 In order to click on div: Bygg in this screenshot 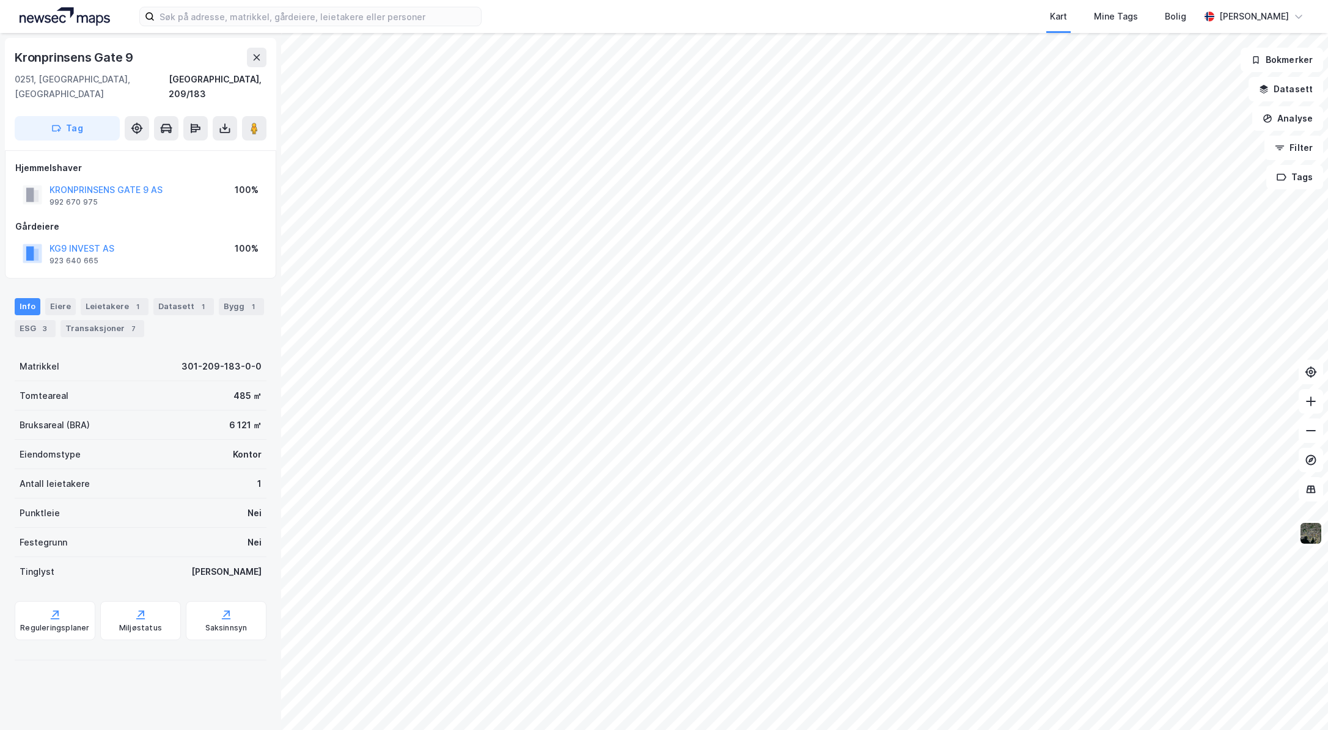, I will do `click(241, 307)`.